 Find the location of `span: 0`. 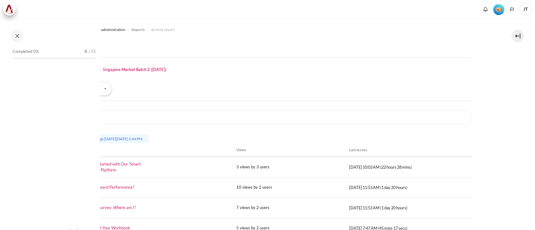

span: 0 is located at coordinates (86, 52).